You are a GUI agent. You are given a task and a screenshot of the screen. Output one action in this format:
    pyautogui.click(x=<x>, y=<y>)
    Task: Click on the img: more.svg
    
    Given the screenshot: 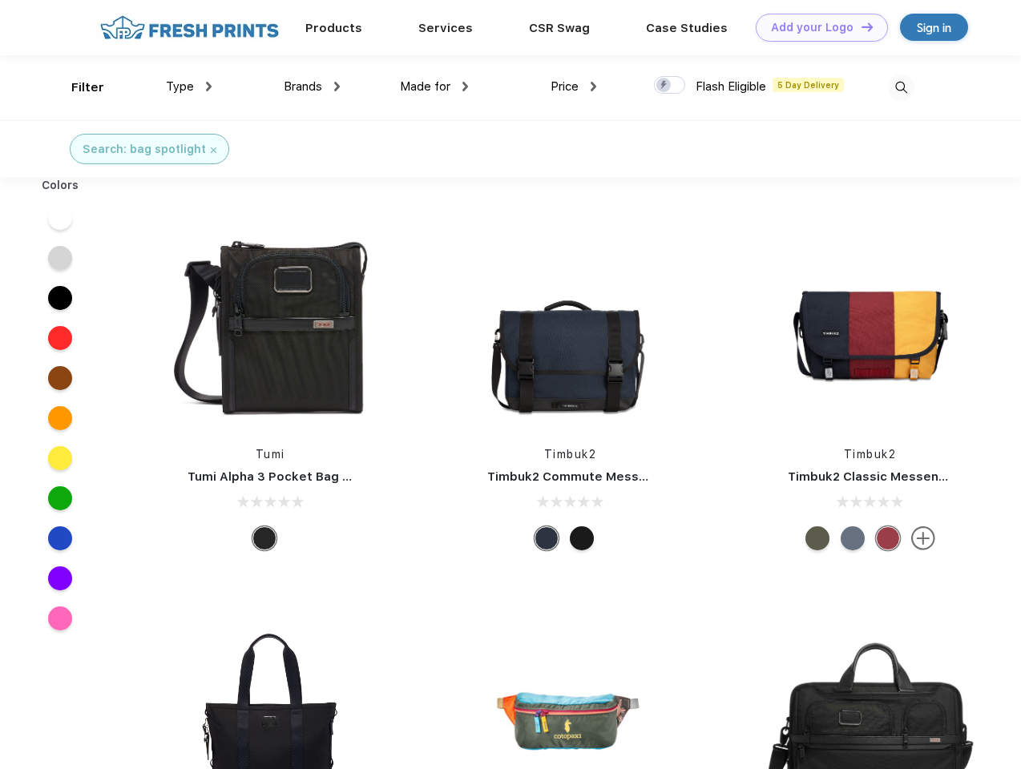 What is the action you would take?
    pyautogui.click(x=923, y=538)
    